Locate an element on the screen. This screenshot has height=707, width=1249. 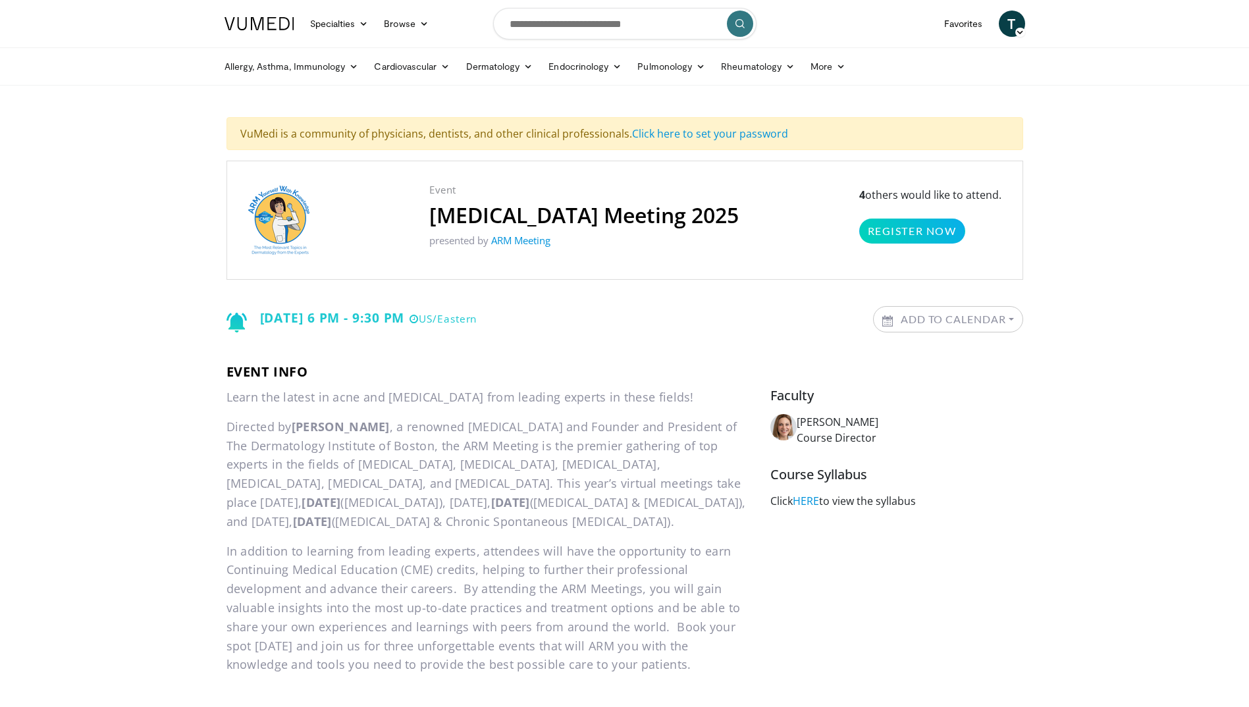
a: HERE is located at coordinates (806, 501).